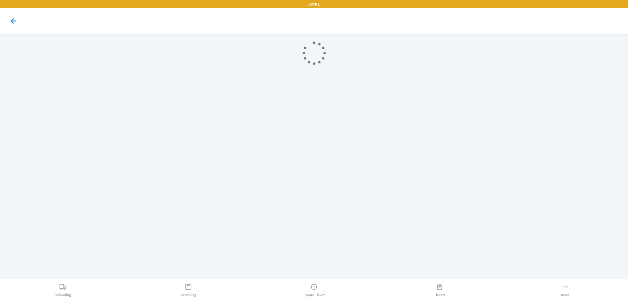 The height and width of the screenshot is (298, 628). Describe the element at coordinates (314, 289) in the screenshot. I see `div: Create Ticket` at that location.